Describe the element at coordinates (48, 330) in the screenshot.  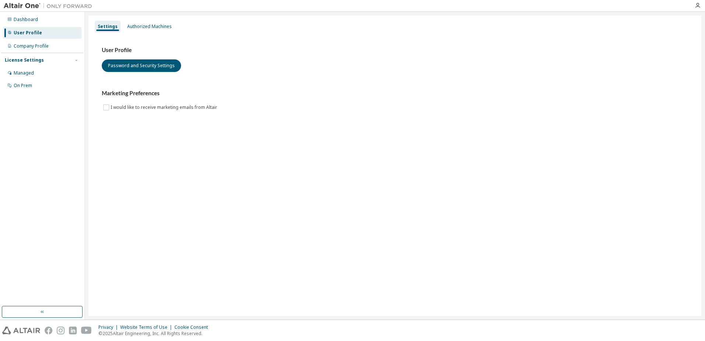
I see `img: facebook.svg` at that location.